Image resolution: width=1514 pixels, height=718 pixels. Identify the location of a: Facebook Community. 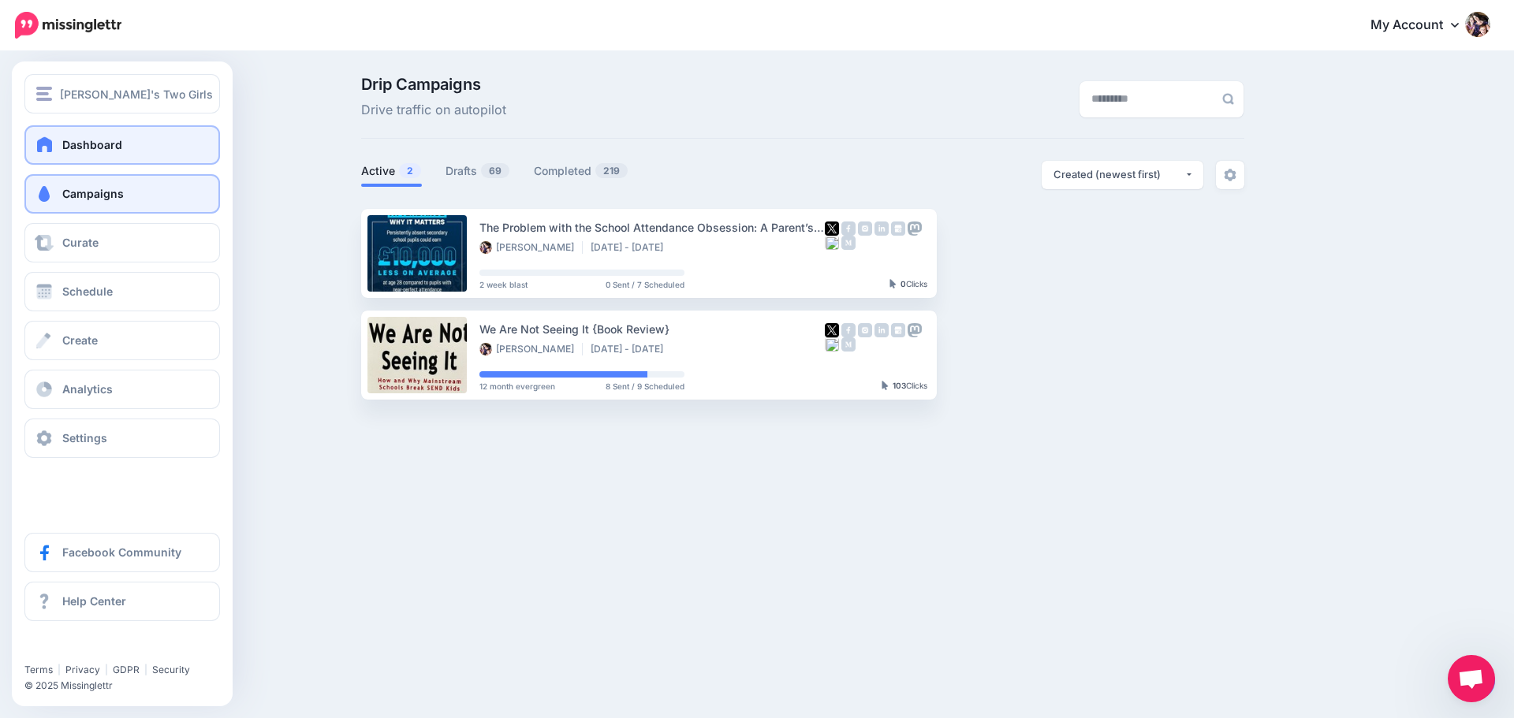
(122, 553).